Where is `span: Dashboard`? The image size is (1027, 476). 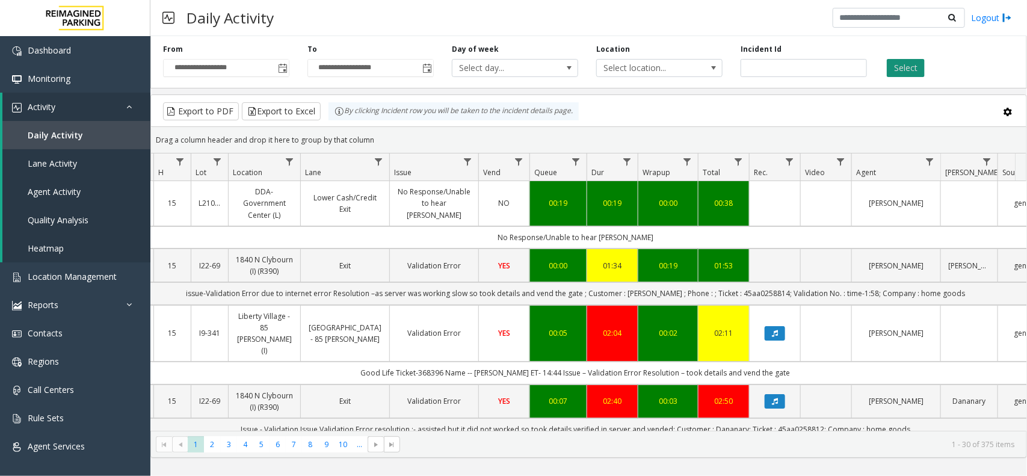
span: Dashboard is located at coordinates (49, 50).